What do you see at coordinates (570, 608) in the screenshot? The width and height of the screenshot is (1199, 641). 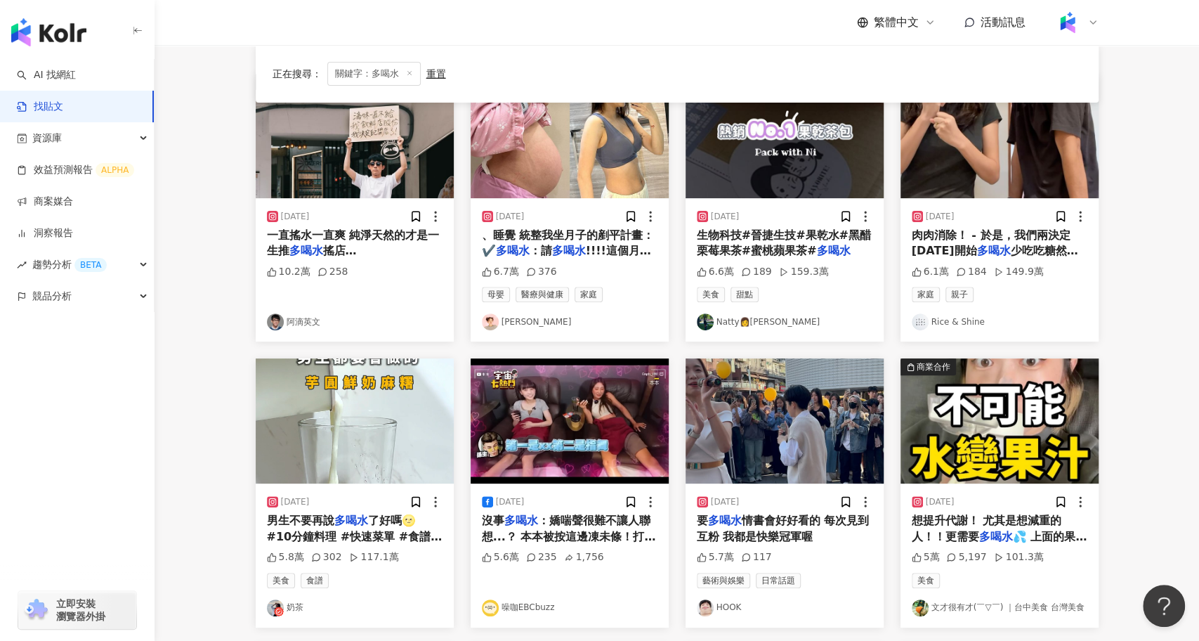 I see `a: KOL Avatar噪咖EBCbuzz` at bounding box center [570, 608].